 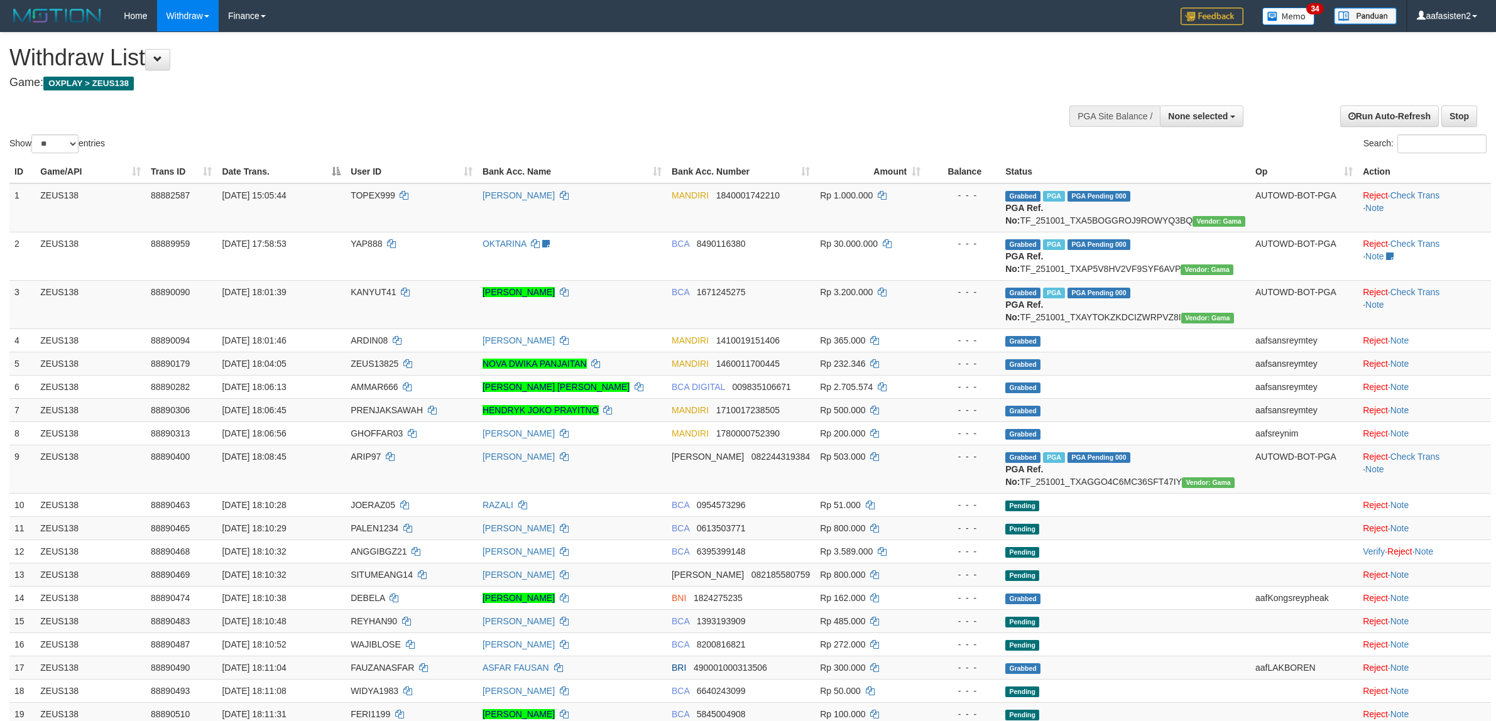 I want to click on img: panduan.png, so click(x=1365, y=16).